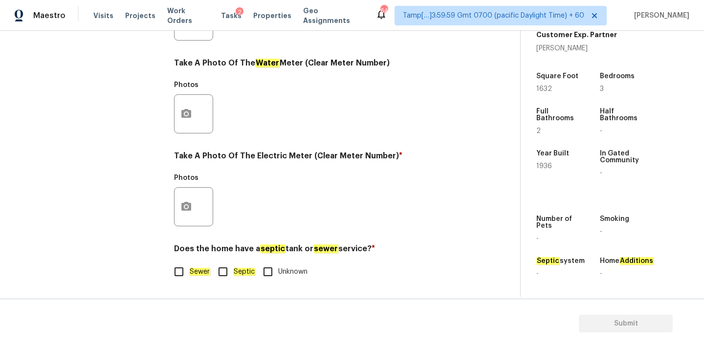 This screenshot has height=348, width=704. I want to click on span: Geo Assignments, so click(333, 16).